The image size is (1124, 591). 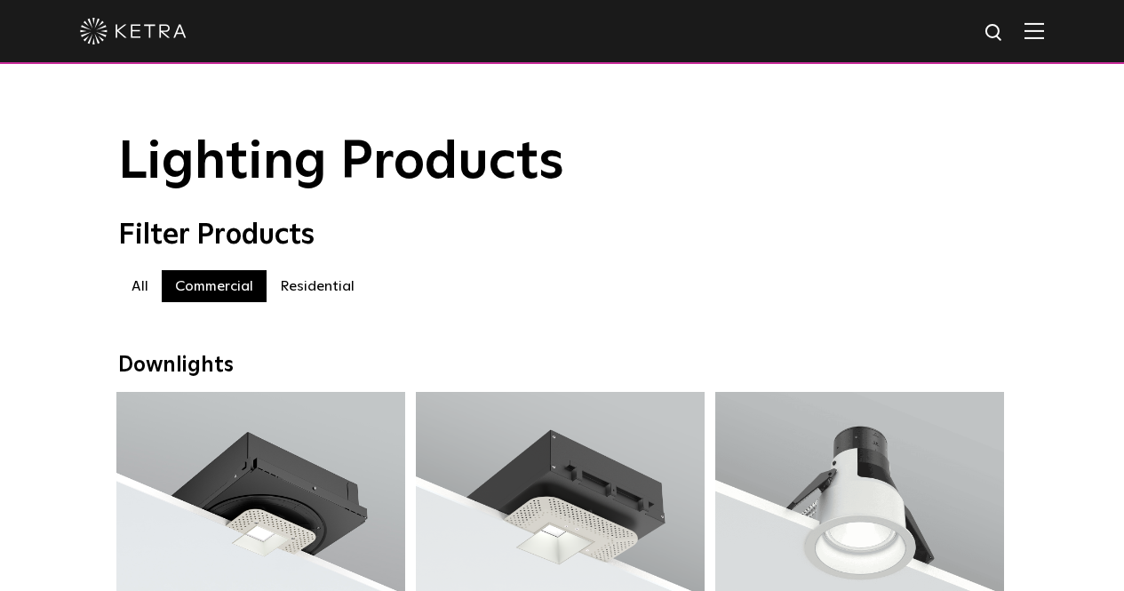 What do you see at coordinates (994, 33) in the screenshot?
I see `img: search icon` at bounding box center [994, 33].